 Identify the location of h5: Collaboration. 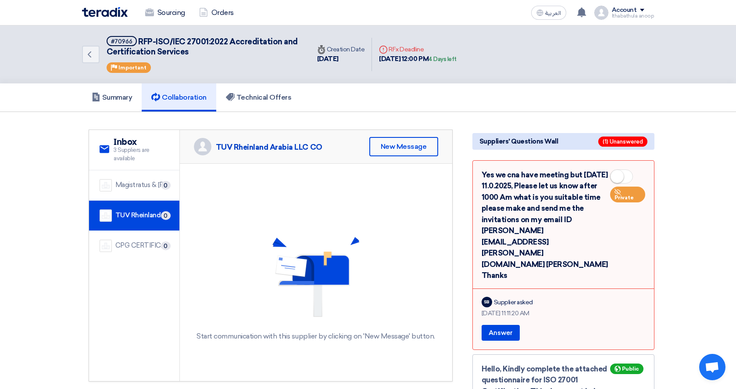
(179, 97).